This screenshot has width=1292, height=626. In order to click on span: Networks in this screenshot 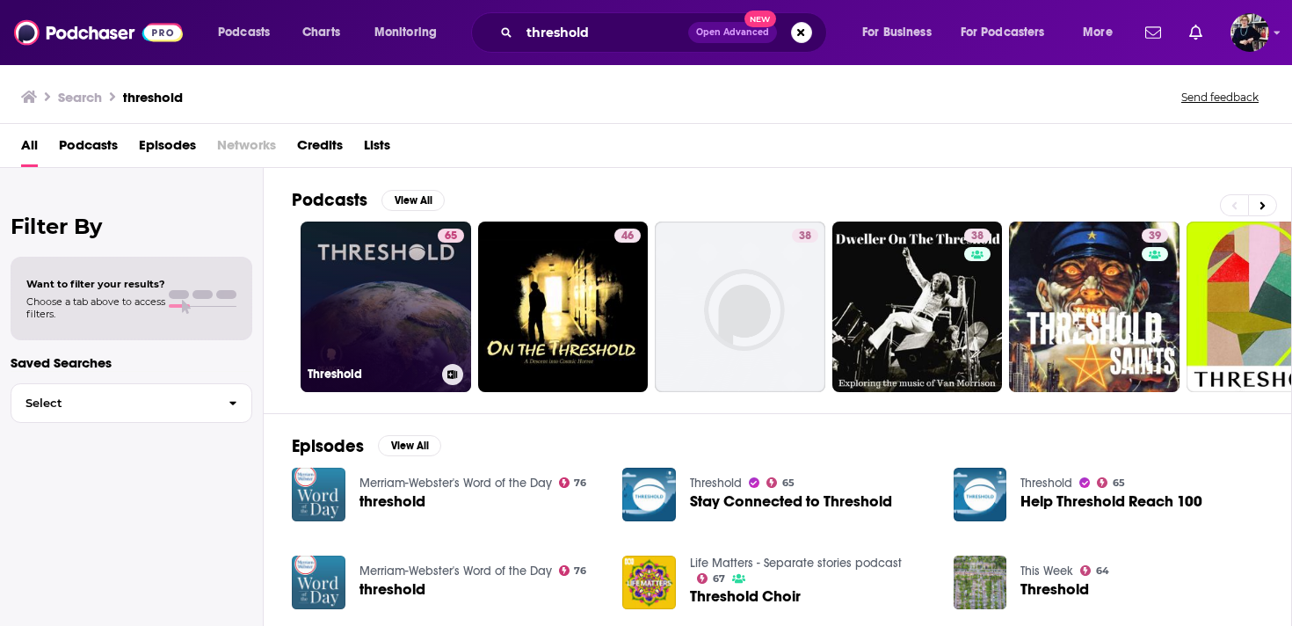, I will do `click(246, 149)`.